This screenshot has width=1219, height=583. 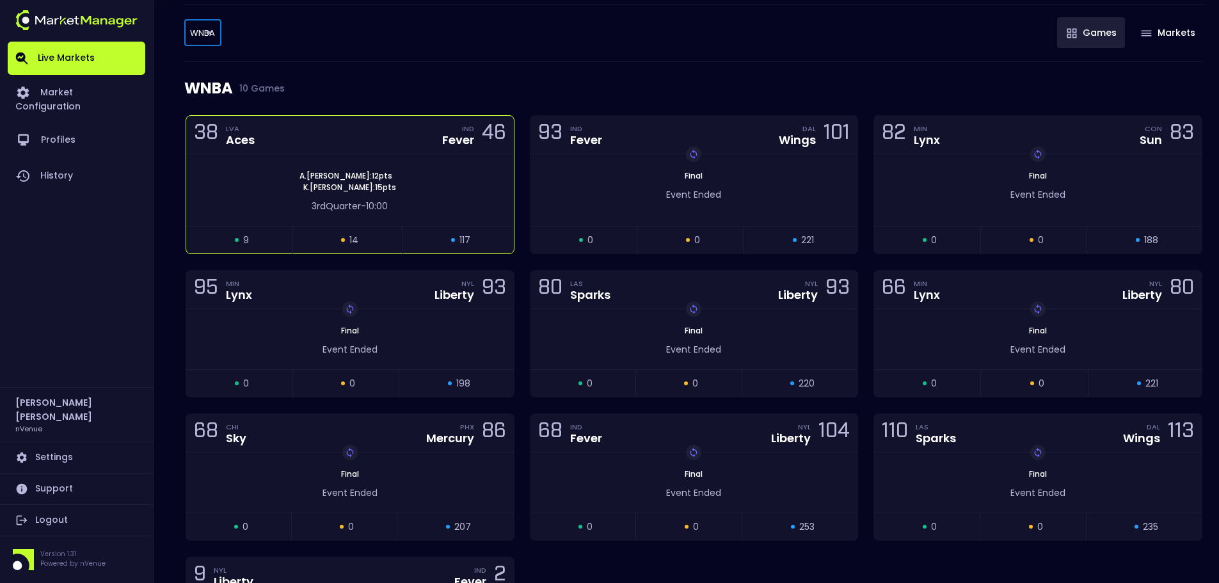 I want to click on span: 198, so click(x=463, y=383).